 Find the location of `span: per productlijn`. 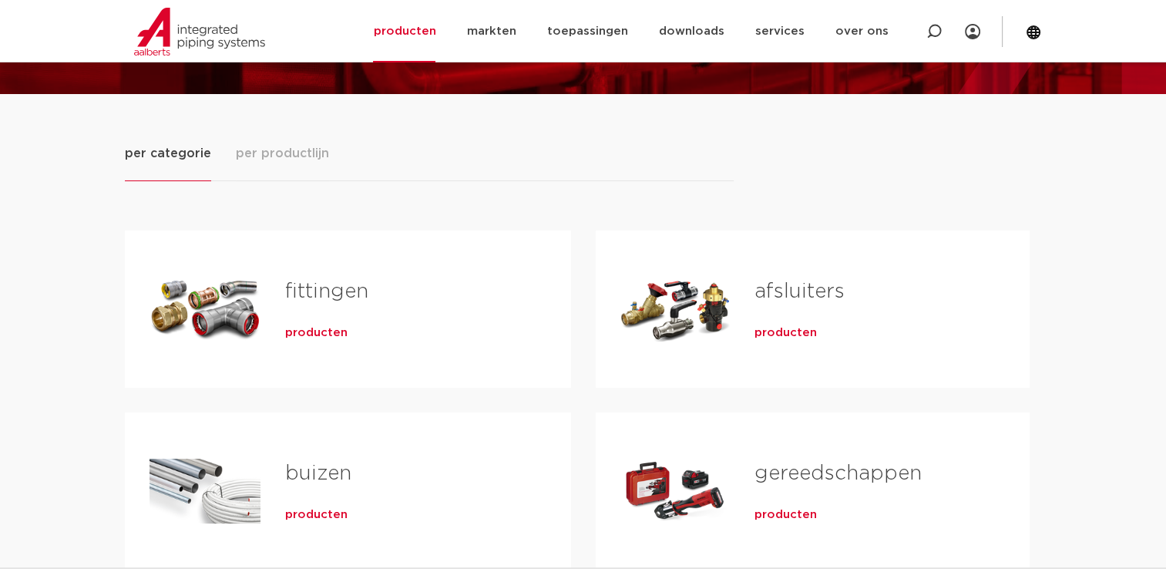

span: per productlijn is located at coordinates (282, 153).